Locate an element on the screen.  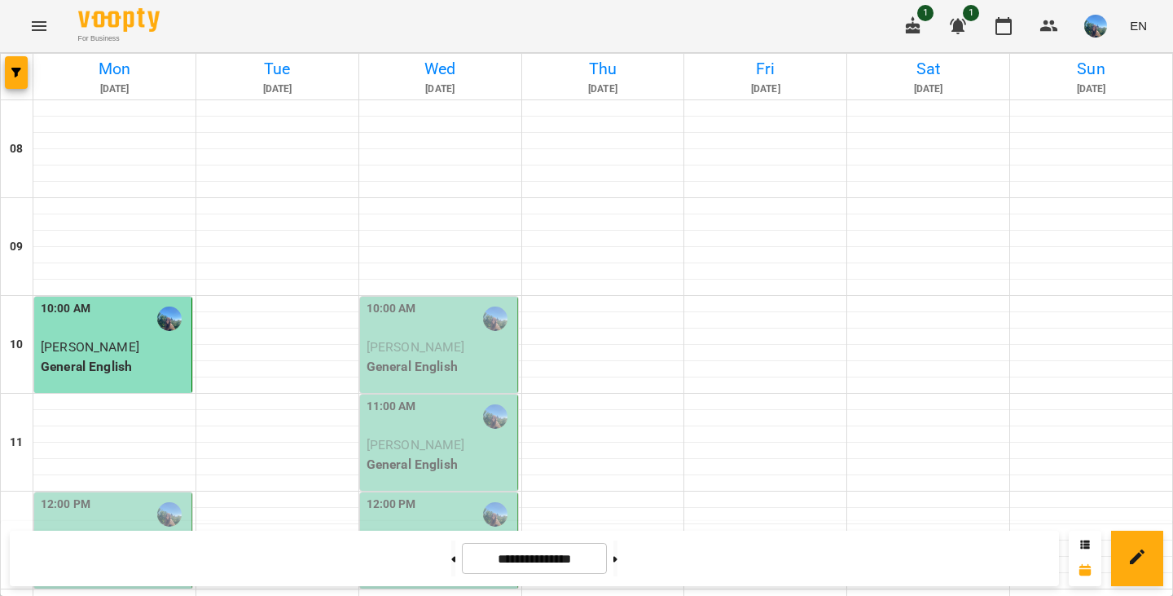
h6: Sat is located at coordinates (928, 68).